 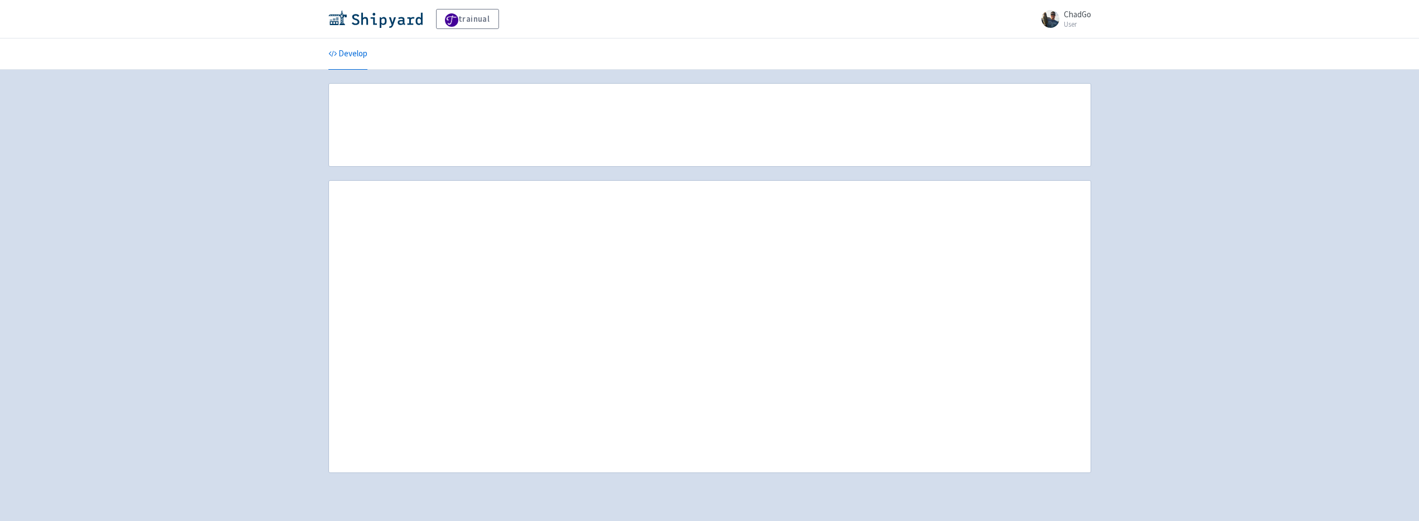 I want to click on a: Develop, so click(x=348, y=54).